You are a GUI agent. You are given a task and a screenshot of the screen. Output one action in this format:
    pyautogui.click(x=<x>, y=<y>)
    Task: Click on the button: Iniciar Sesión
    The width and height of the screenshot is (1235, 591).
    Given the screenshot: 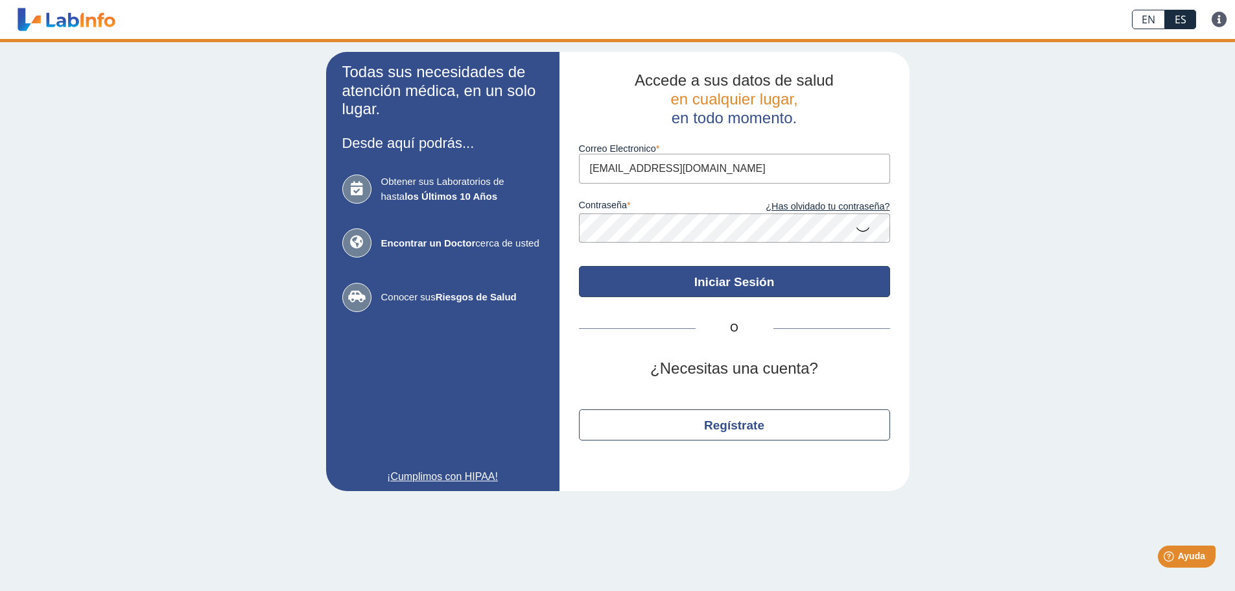 What is the action you would take?
    pyautogui.click(x=735, y=281)
    